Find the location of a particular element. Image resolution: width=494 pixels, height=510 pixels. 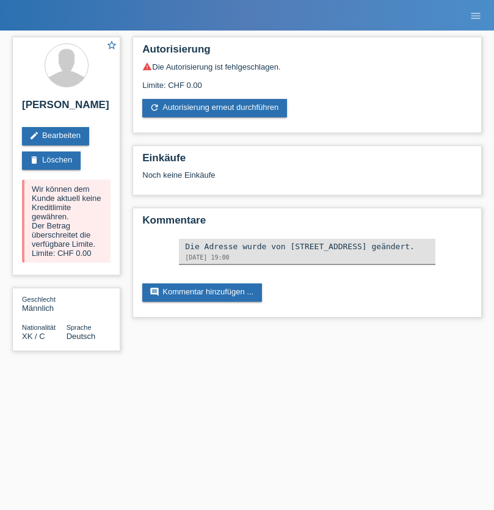

i: warning is located at coordinates (147, 67).